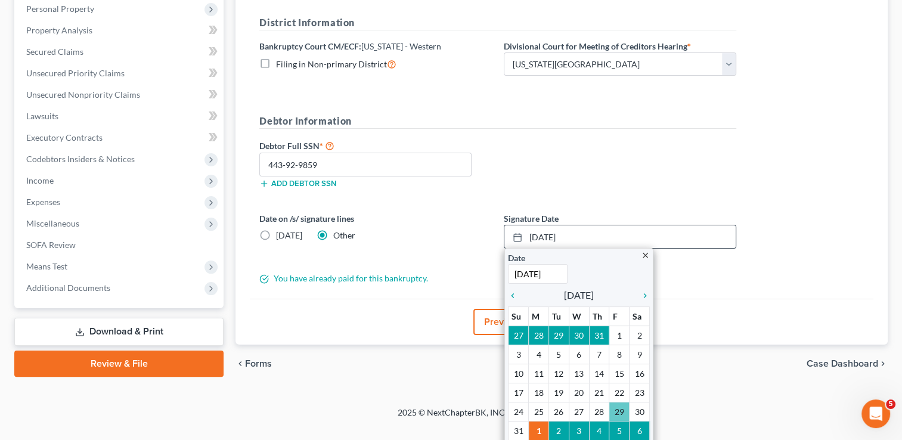  I want to click on a: Executory Contracts, so click(120, 138).